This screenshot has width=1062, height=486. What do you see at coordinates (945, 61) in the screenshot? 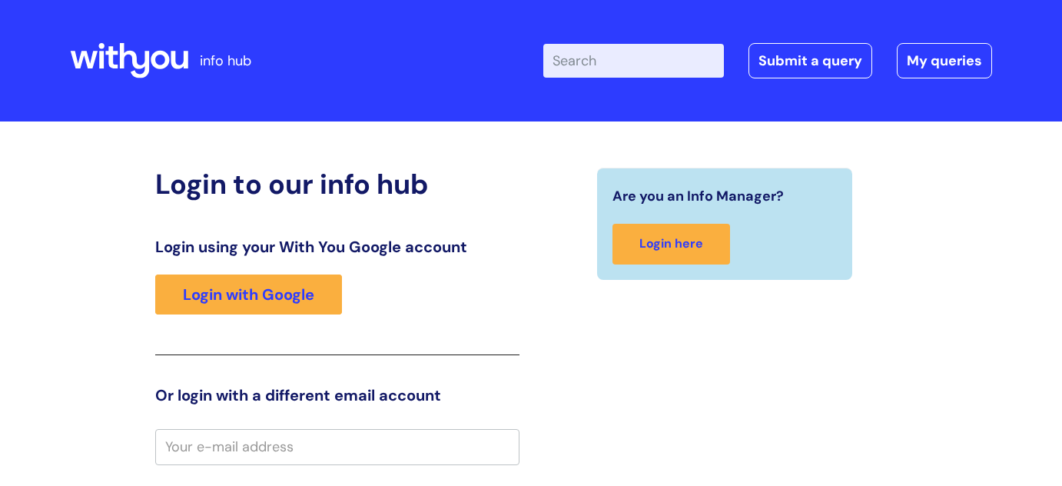
I see `a: My queries` at bounding box center [945, 61].